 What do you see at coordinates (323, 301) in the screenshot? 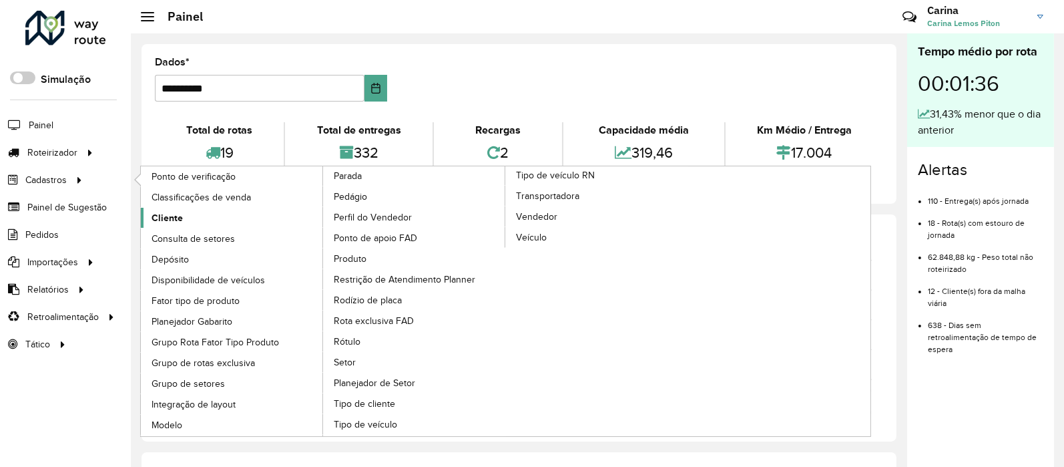
I see `a: Parada` at bounding box center [323, 301].